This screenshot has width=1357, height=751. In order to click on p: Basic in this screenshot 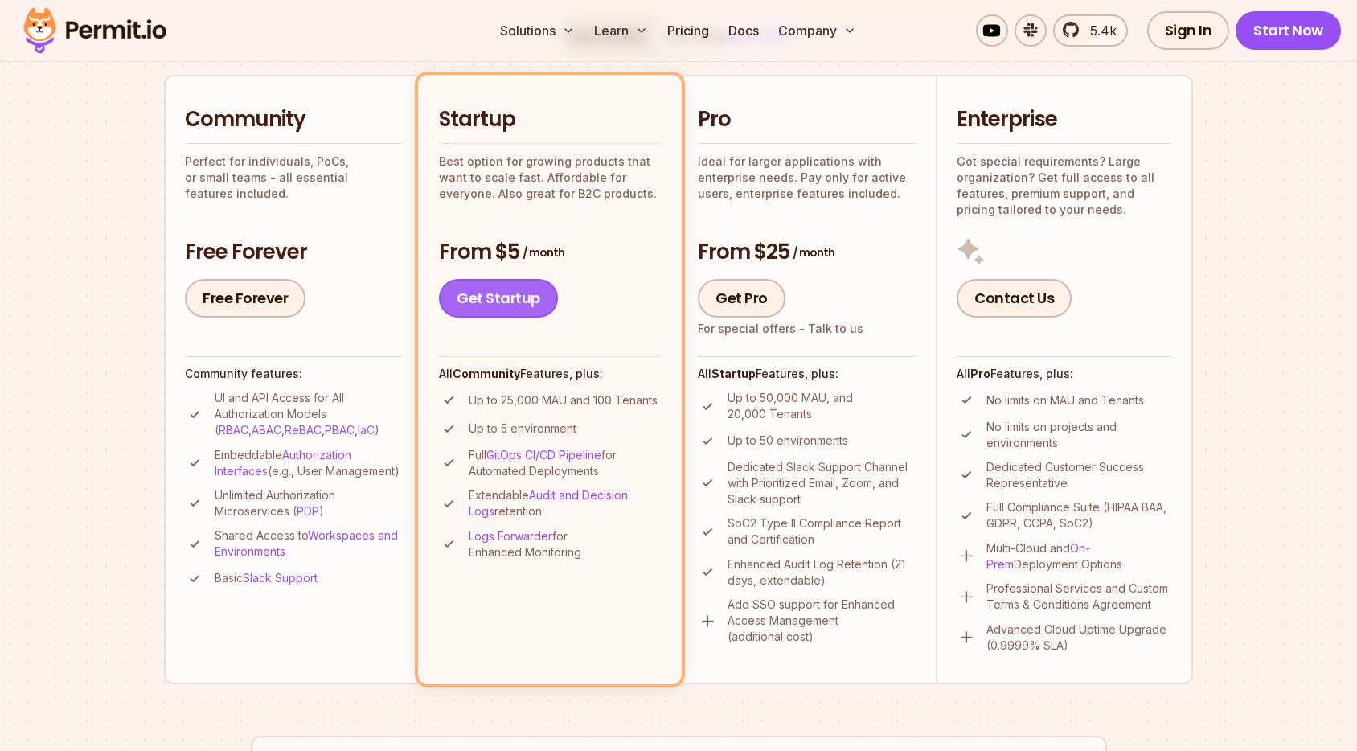, I will do `click(266, 578)`.